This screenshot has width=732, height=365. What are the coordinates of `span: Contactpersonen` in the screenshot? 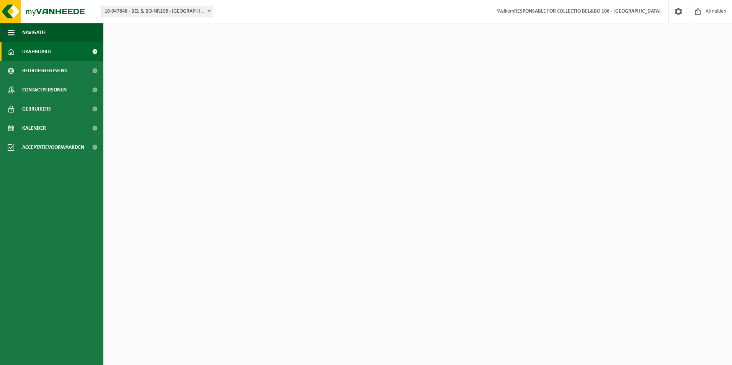 It's located at (44, 90).